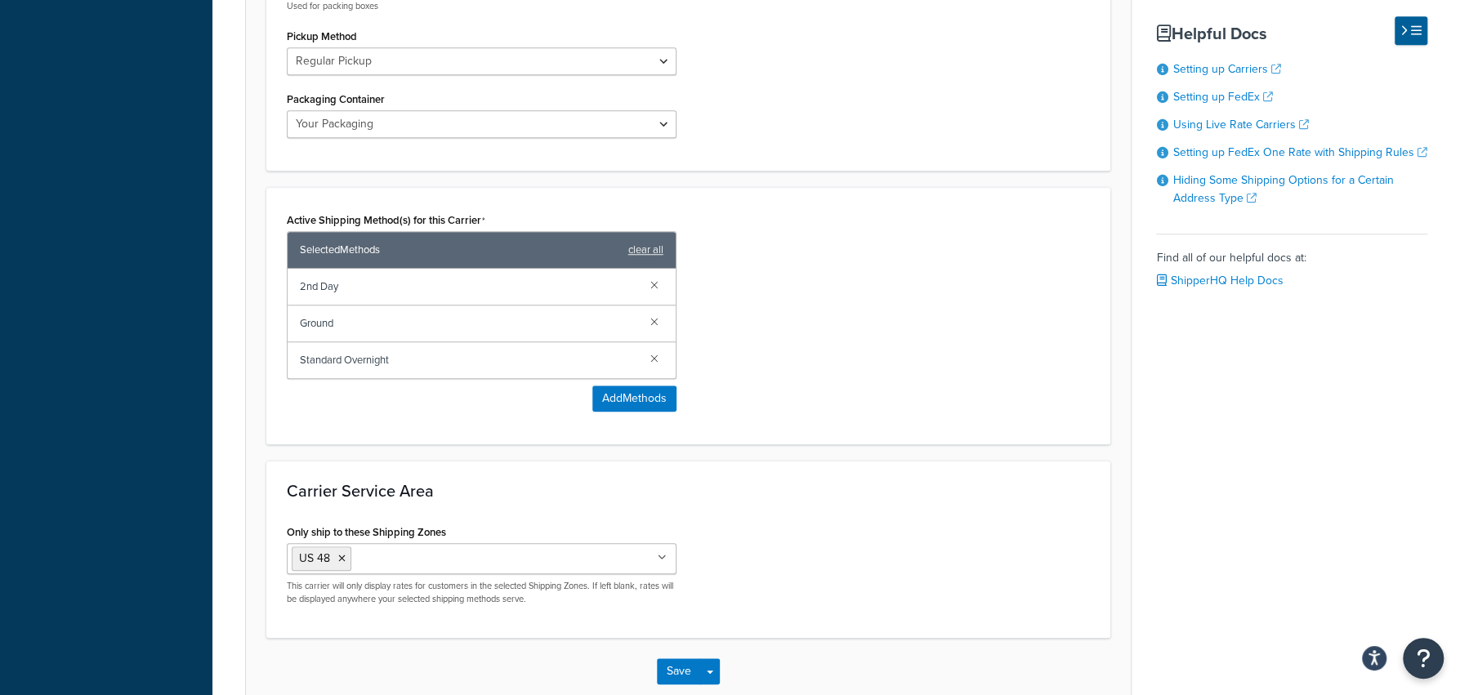  I want to click on a: ShipperHQ Help Docs, so click(1219, 281).